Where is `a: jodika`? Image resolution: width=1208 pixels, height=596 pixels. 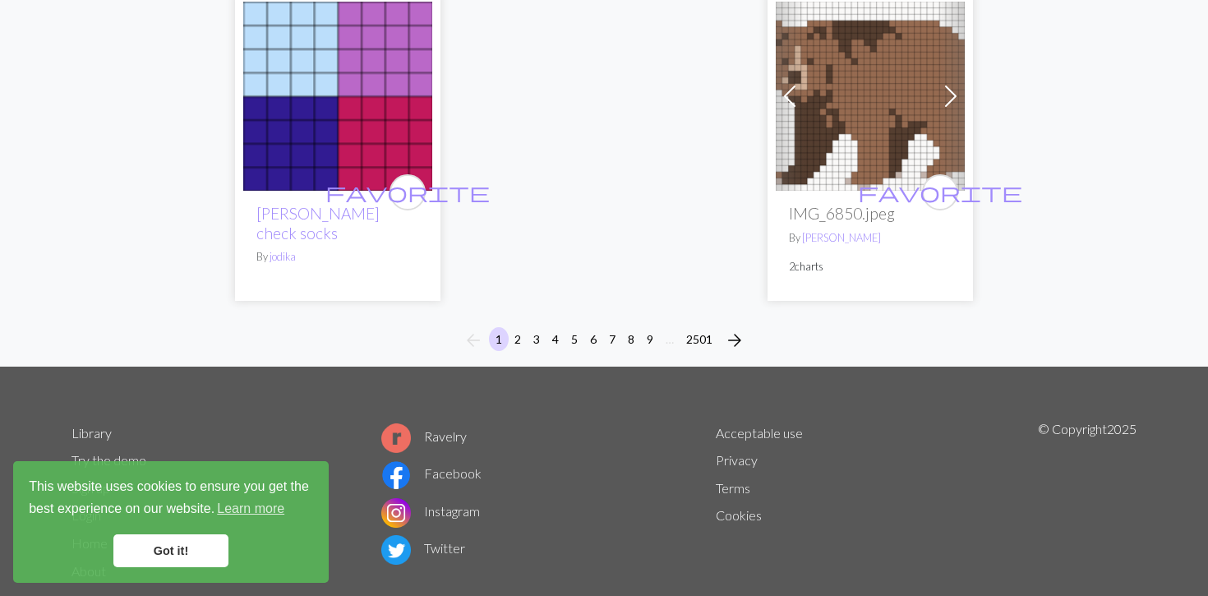 a: jodika is located at coordinates (283, 256).